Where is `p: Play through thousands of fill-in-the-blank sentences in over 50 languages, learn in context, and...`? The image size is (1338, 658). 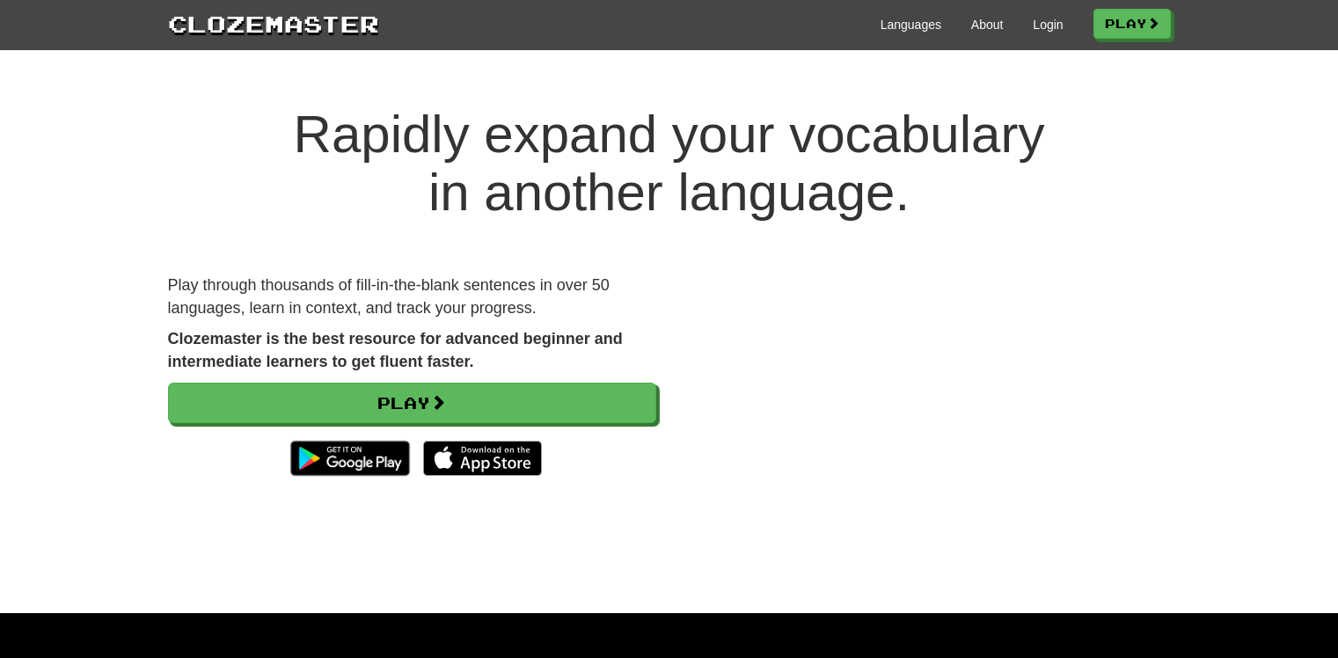
p: Play through thousands of fill-in-the-blank sentences in over 50 languages, learn in context, and... is located at coordinates (412, 296).